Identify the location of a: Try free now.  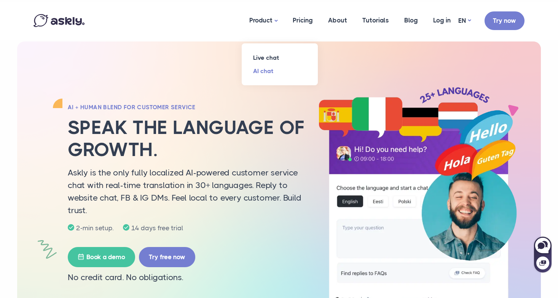
(167, 257).